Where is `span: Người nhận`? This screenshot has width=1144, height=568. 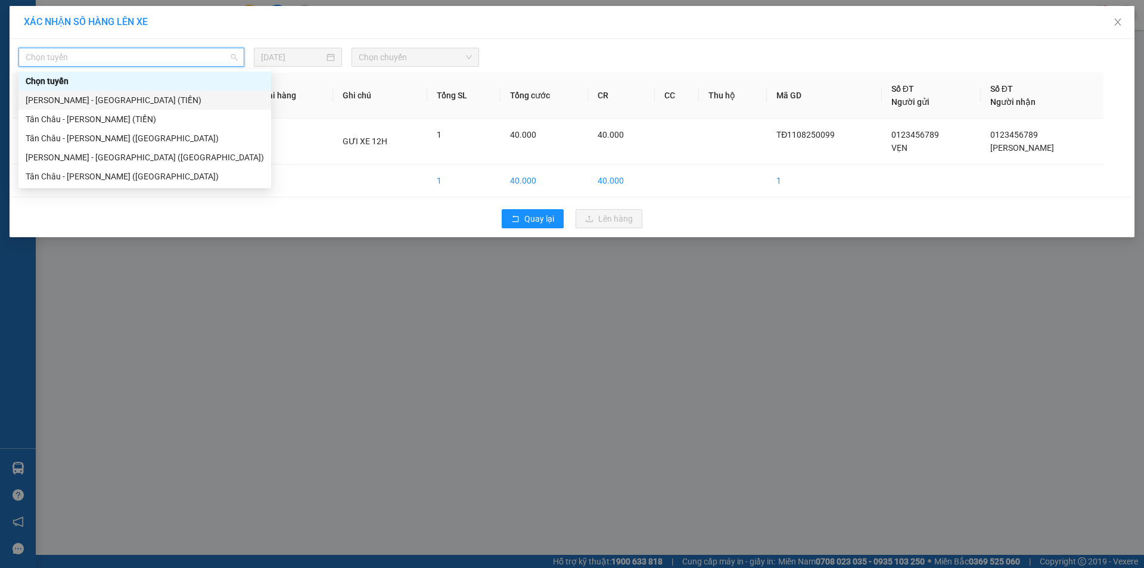
span: Người nhận is located at coordinates (1013, 102).